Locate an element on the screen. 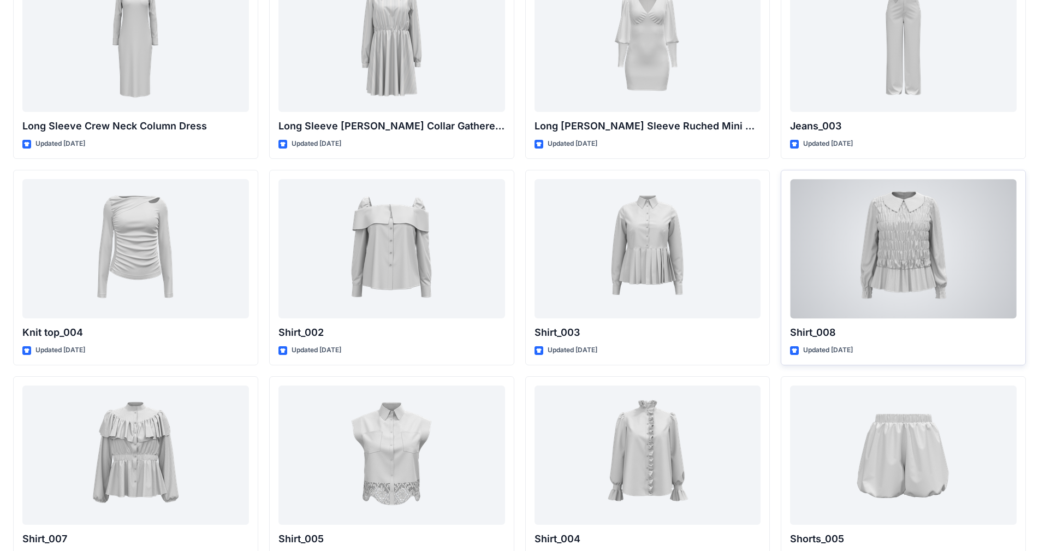 This screenshot has width=1039, height=551. p: Jeans_003 is located at coordinates (903, 126).